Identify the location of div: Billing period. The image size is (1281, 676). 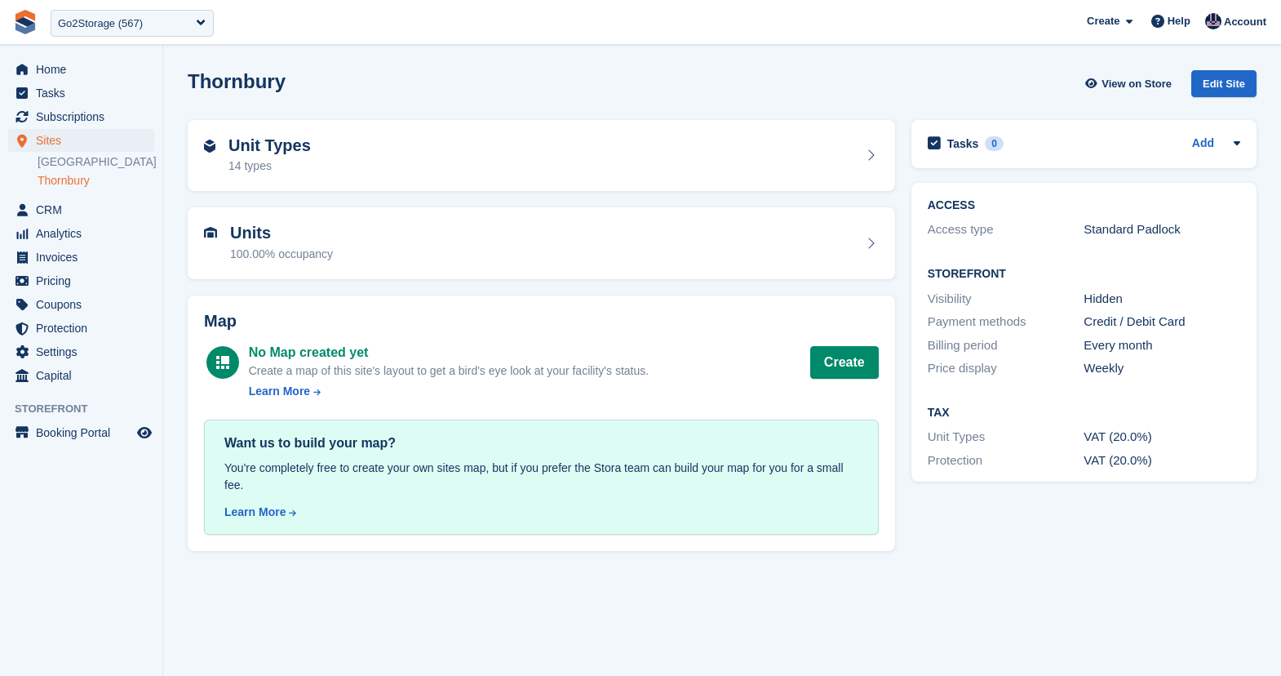
(1006, 345).